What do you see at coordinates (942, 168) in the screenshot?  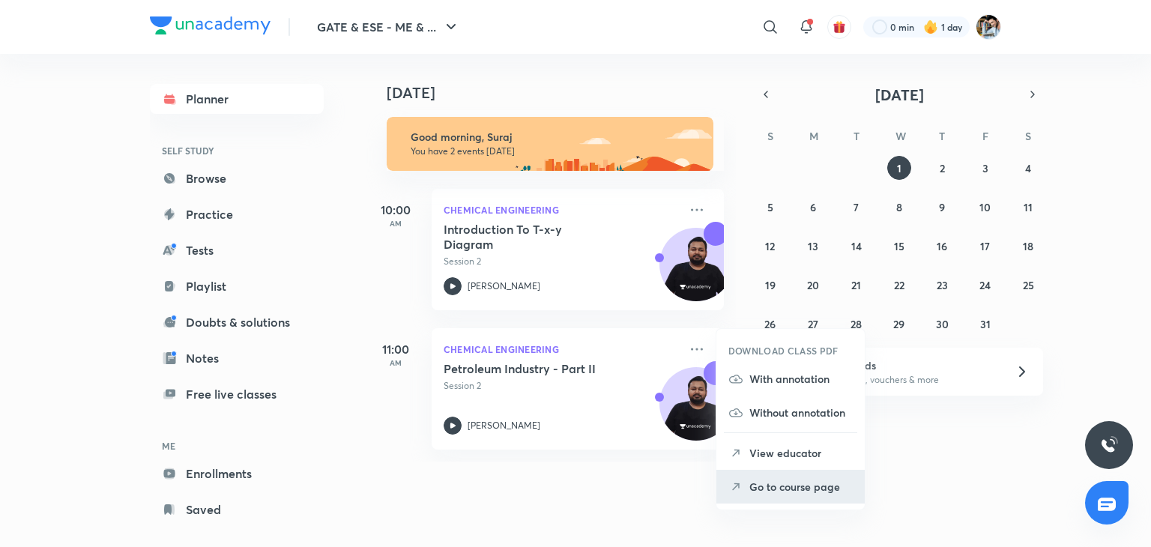 I see `button: October 2, 2025` at bounding box center [942, 168].